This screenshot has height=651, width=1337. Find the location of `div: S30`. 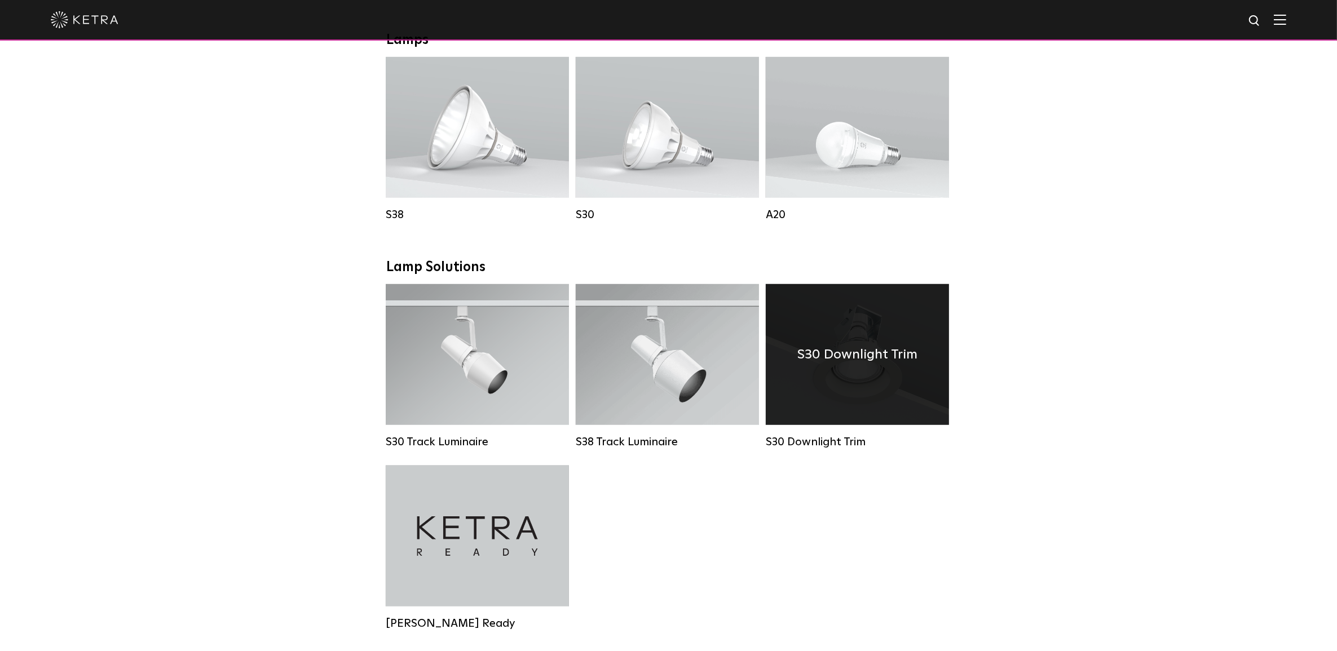

div: S30 is located at coordinates (667, 215).